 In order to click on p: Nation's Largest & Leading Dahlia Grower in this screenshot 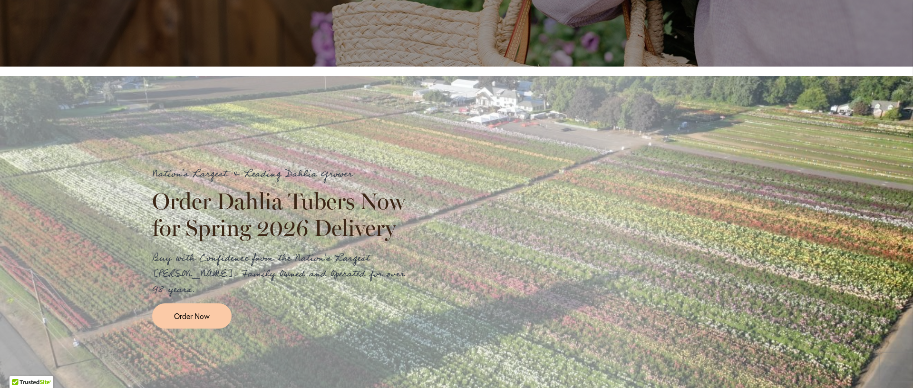, I will do `click(283, 174)`.